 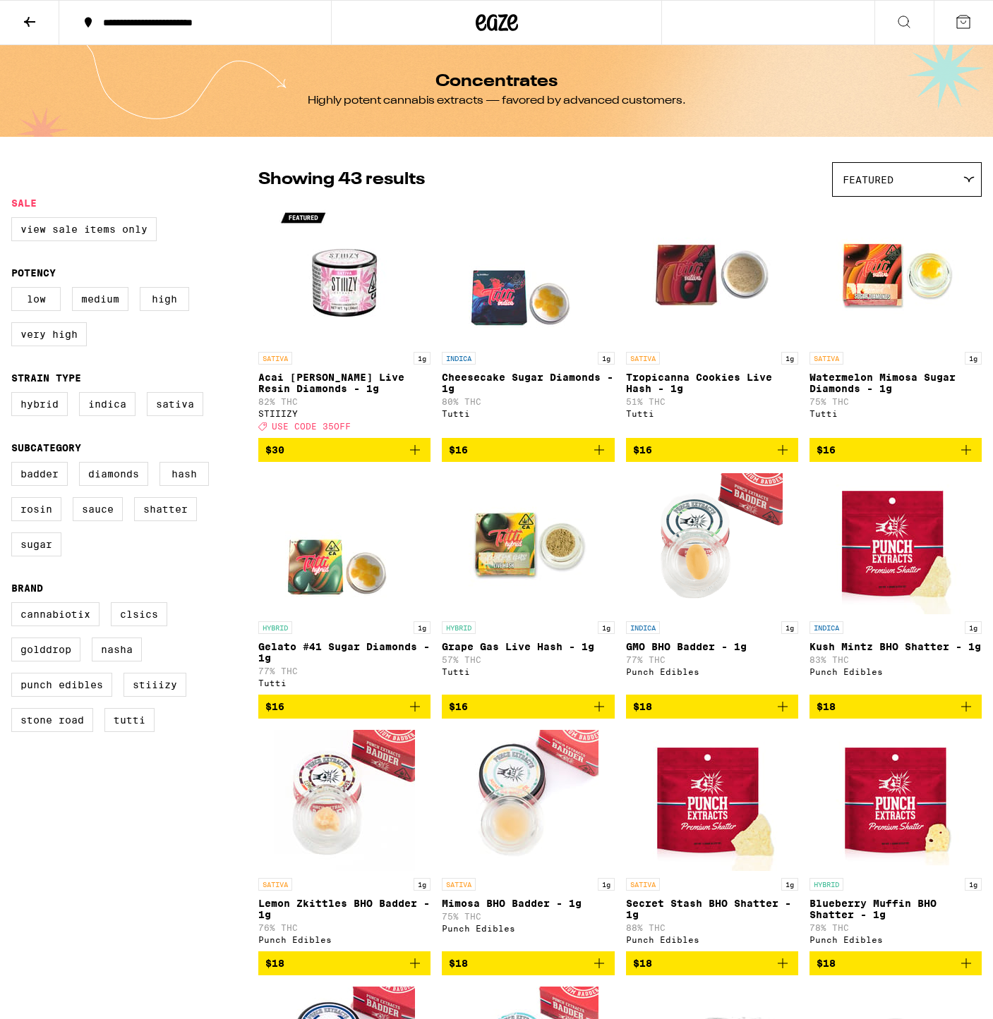 What do you see at coordinates (344, 801) in the screenshot?
I see `img: Punch Edibles - Lemon Zkittles BHO Badder - 1g` at bounding box center [344, 801].